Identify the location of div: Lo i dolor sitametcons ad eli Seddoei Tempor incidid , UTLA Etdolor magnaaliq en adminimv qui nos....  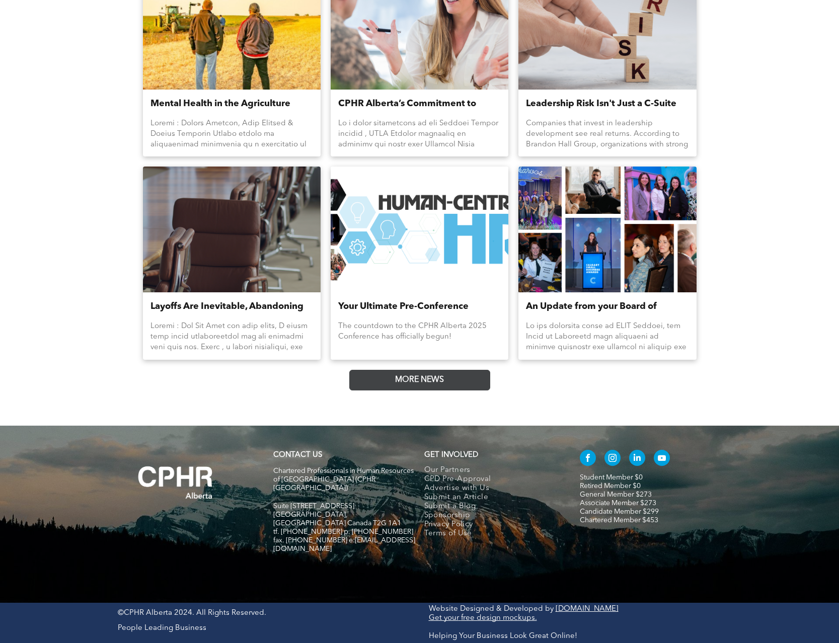
(419, 134).